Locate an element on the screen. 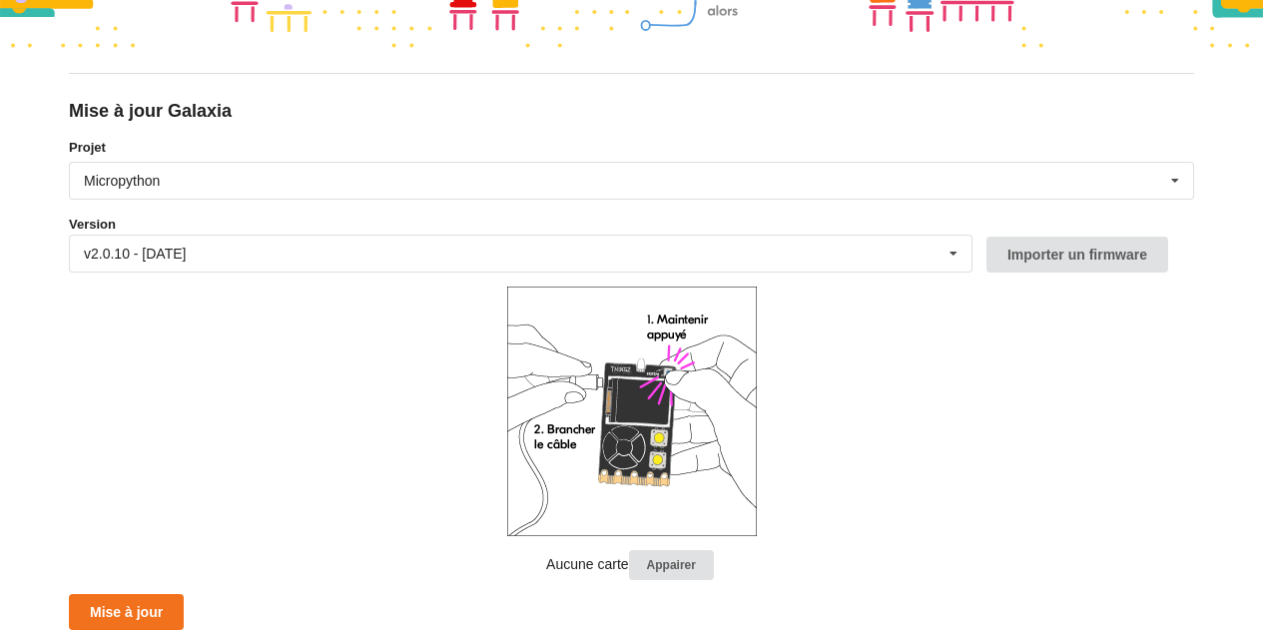 The height and width of the screenshot is (630, 1263). img: galaxia_plug.png is located at coordinates (632, 411).